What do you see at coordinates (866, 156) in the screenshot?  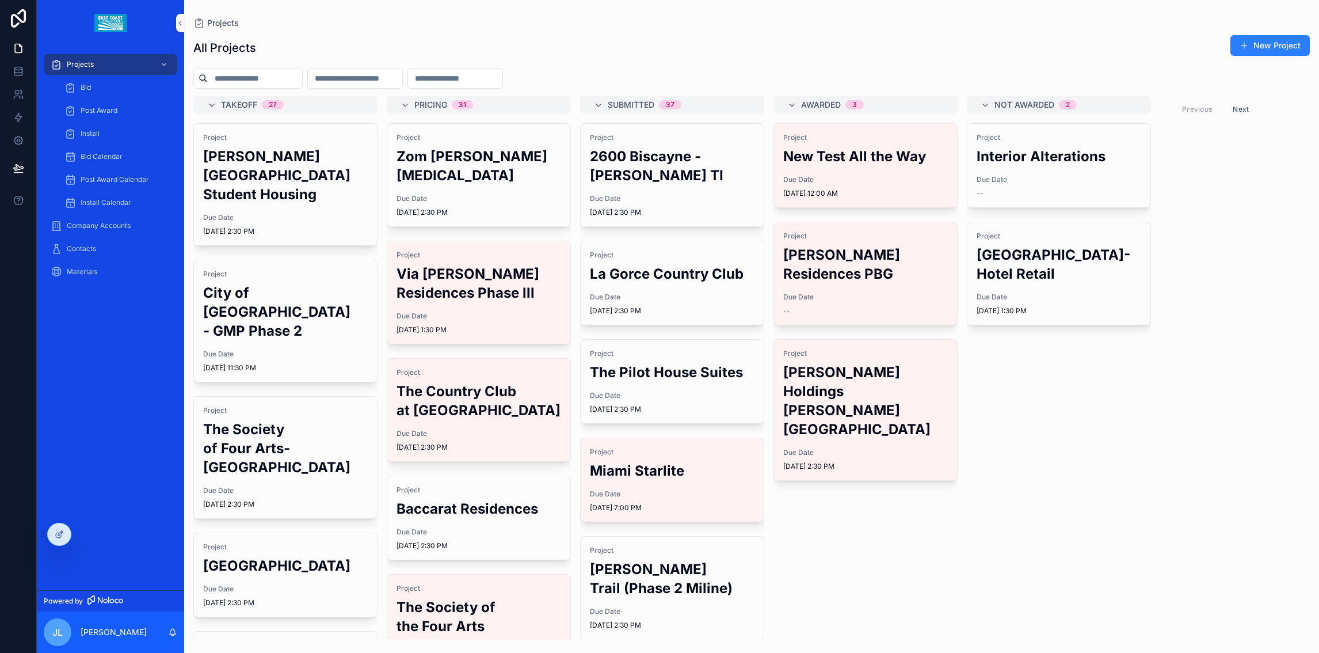 I see `h2: New Test All the Way` at bounding box center [866, 156].